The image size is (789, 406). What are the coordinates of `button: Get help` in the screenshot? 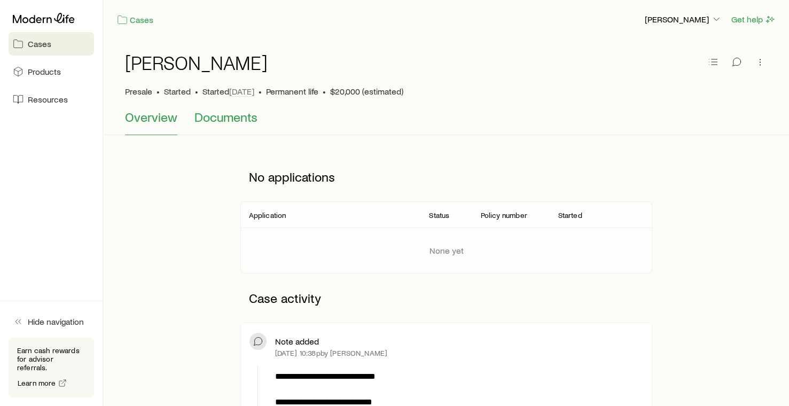 It's located at (753, 19).